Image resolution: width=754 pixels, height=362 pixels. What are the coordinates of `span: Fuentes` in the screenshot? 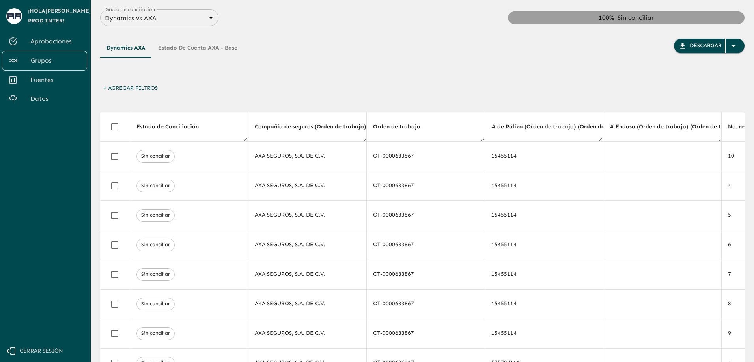 It's located at (56, 80).